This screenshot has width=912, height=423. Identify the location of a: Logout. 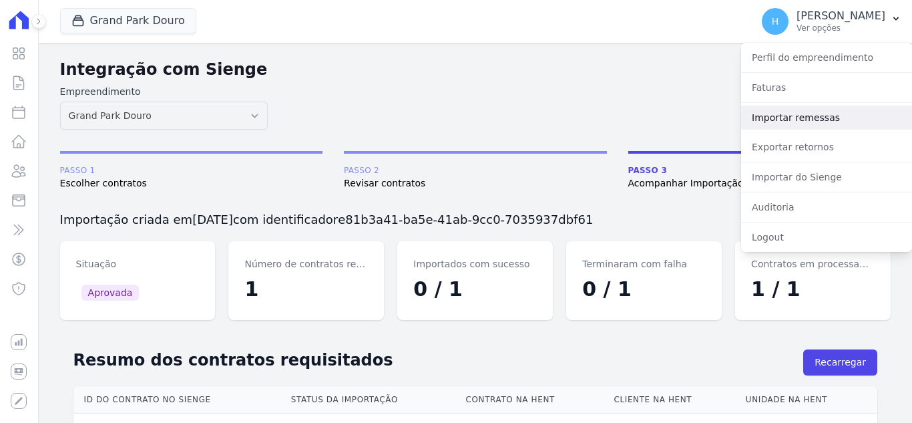
(826, 237).